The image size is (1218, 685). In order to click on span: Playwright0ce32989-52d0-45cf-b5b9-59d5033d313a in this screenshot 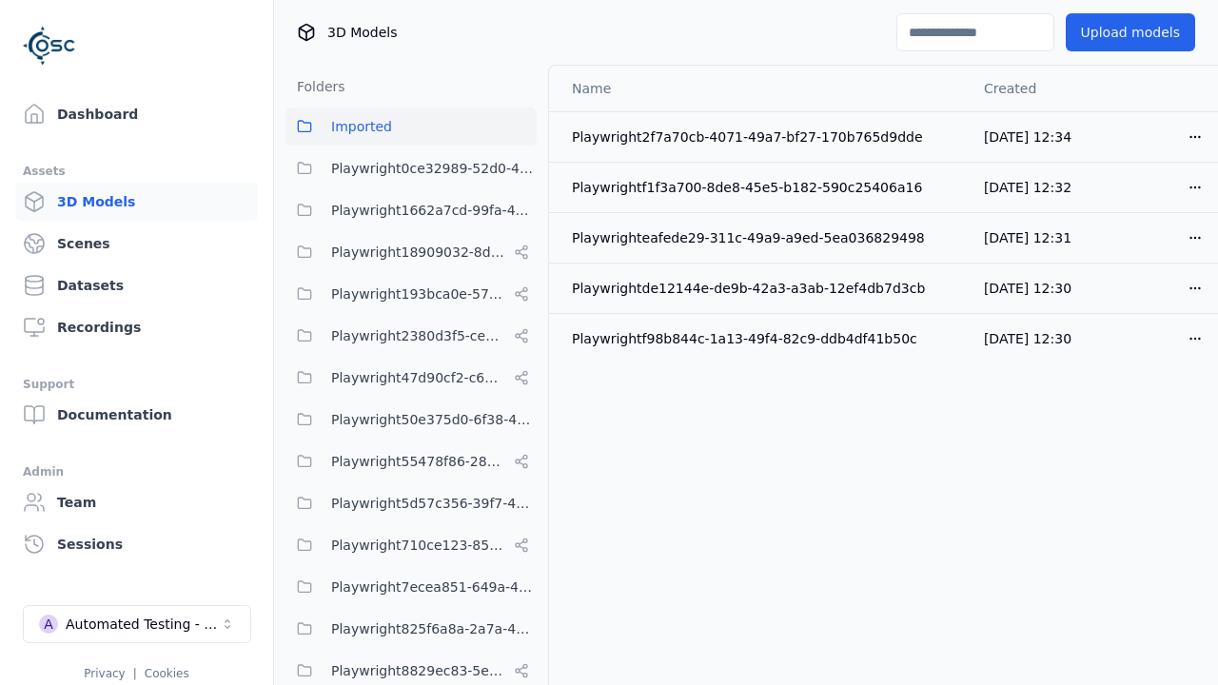, I will do `click(434, 168)`.